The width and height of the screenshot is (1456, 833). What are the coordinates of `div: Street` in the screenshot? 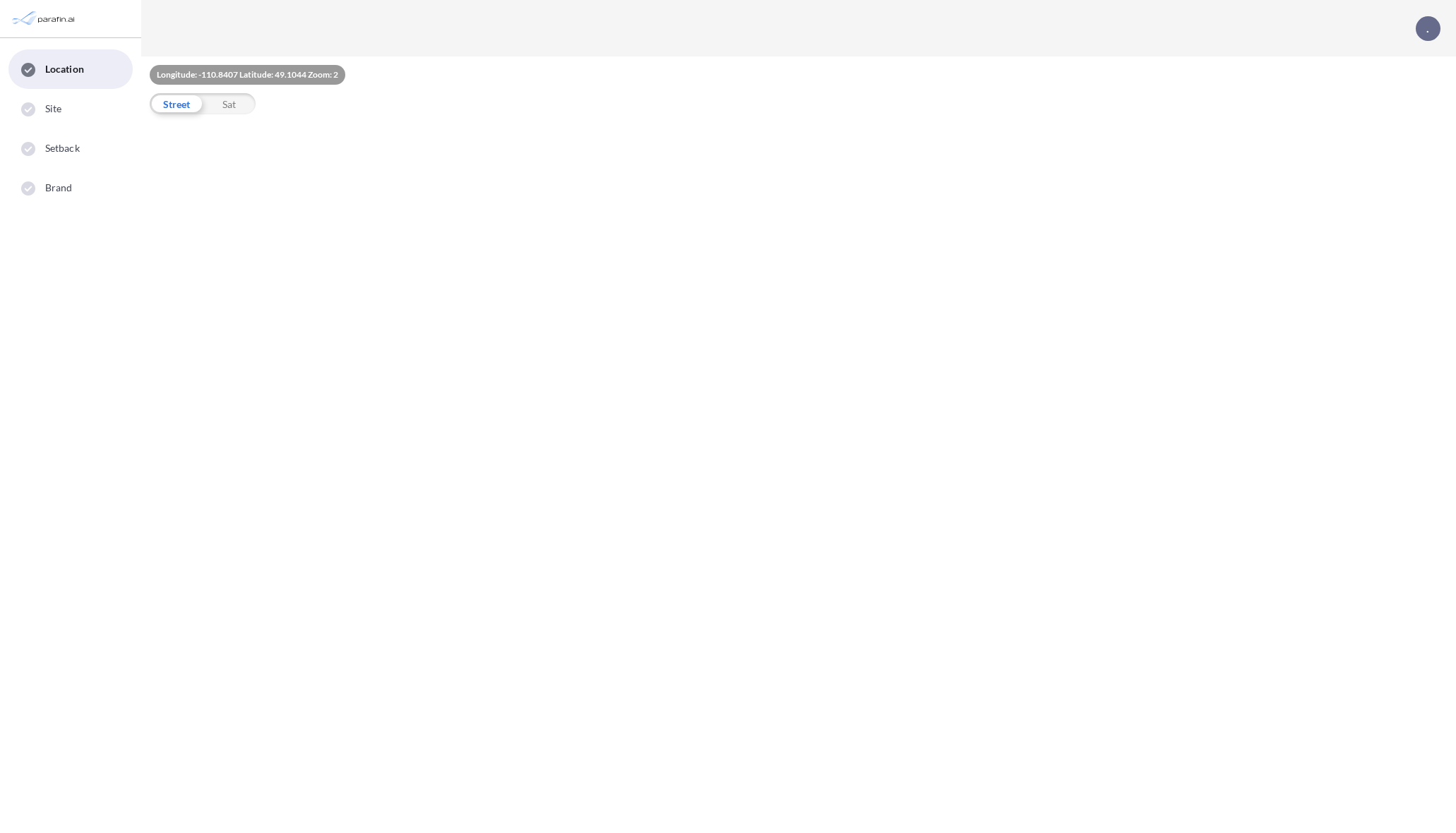 It's located at (176, 104).